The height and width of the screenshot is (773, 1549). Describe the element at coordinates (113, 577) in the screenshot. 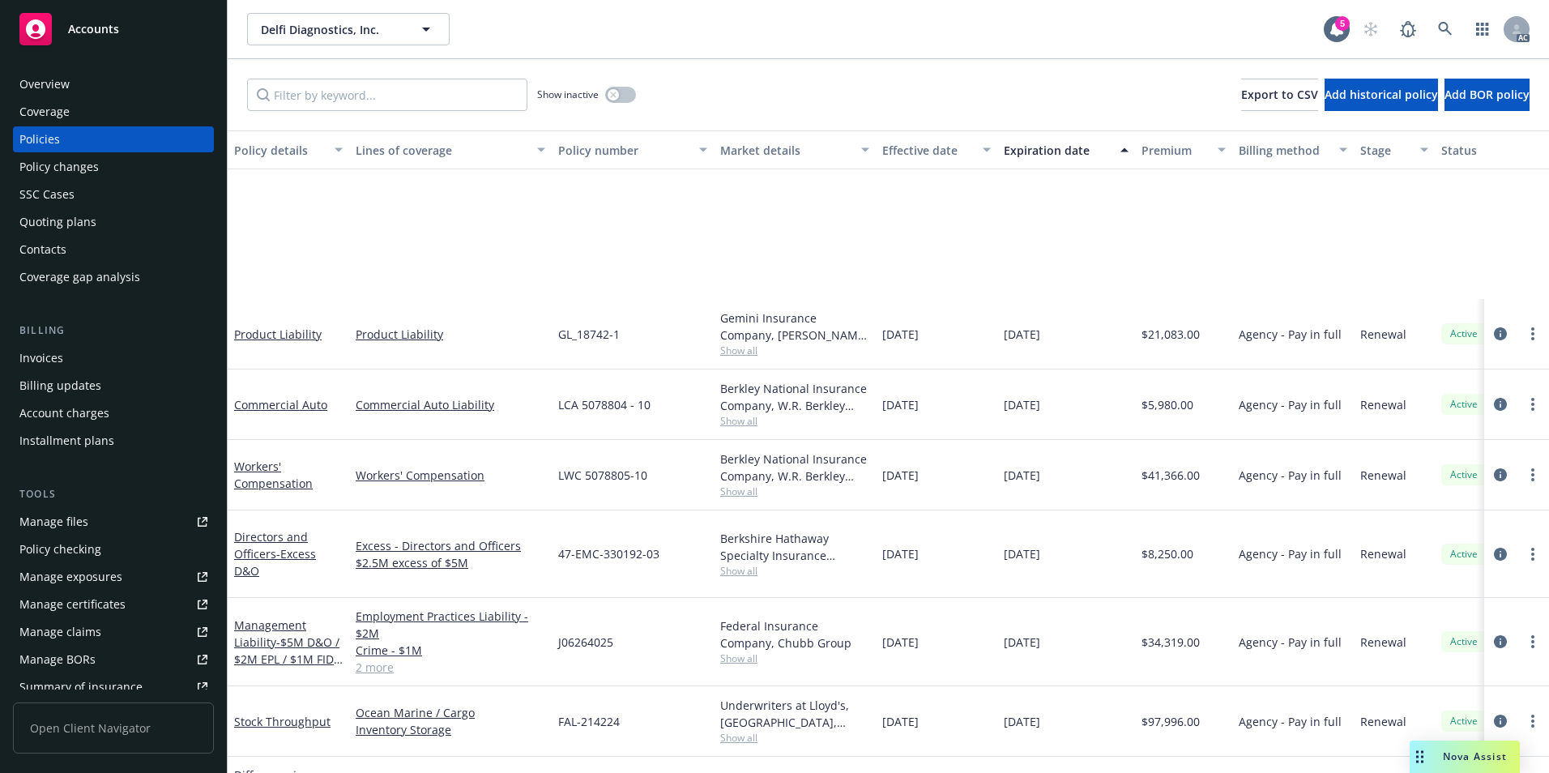

I see `a: Manage exposures` at that location.